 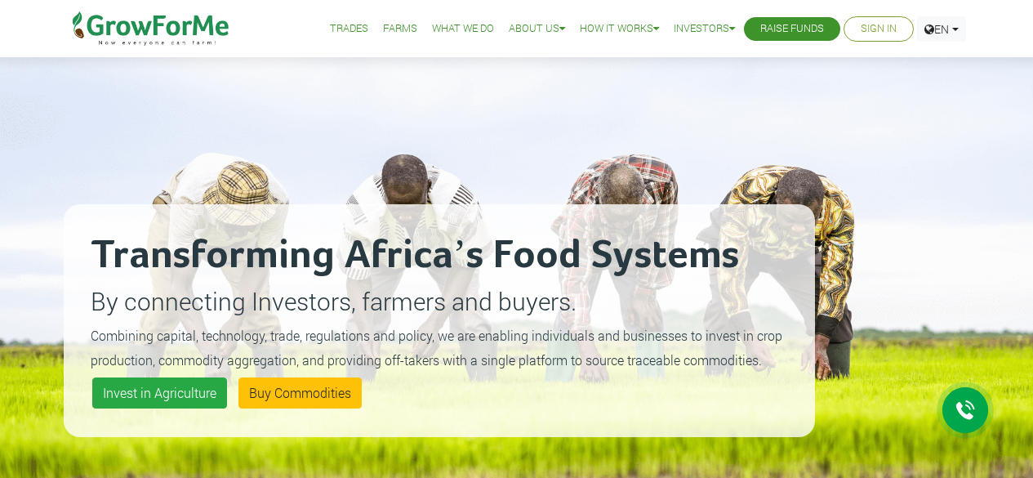 I want to click on a: Sign In, so click(x=879, y=29).